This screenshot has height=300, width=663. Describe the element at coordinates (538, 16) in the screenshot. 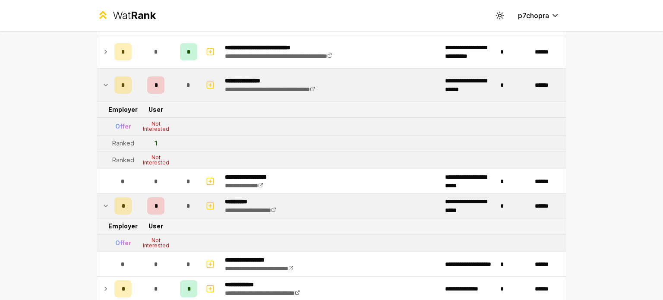

I see `button: p7chopra` at that location.